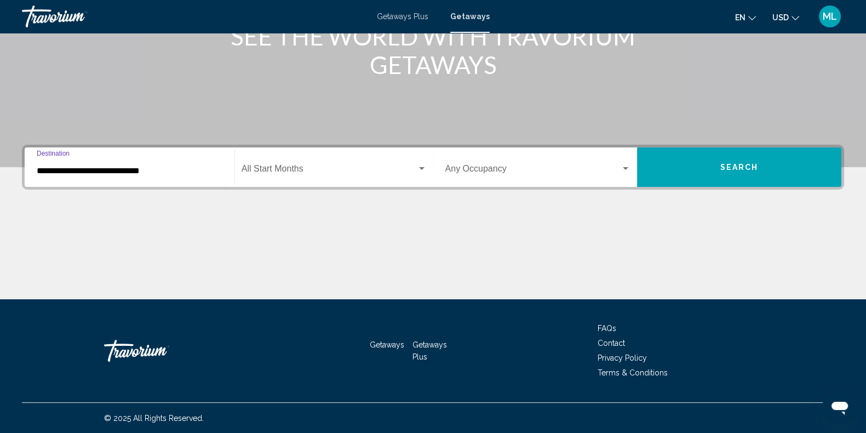  Describe the element at coordinates (433, 167) in the screenshot. I see `div: Search widget` at that location.